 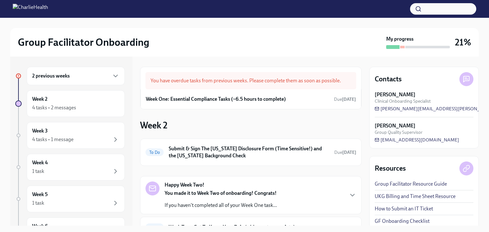 What do you see at coordinates (83, 42) in the screenshot?
I see `h2: Group Facilitator Onboarding` at bounding box center [83, 42].